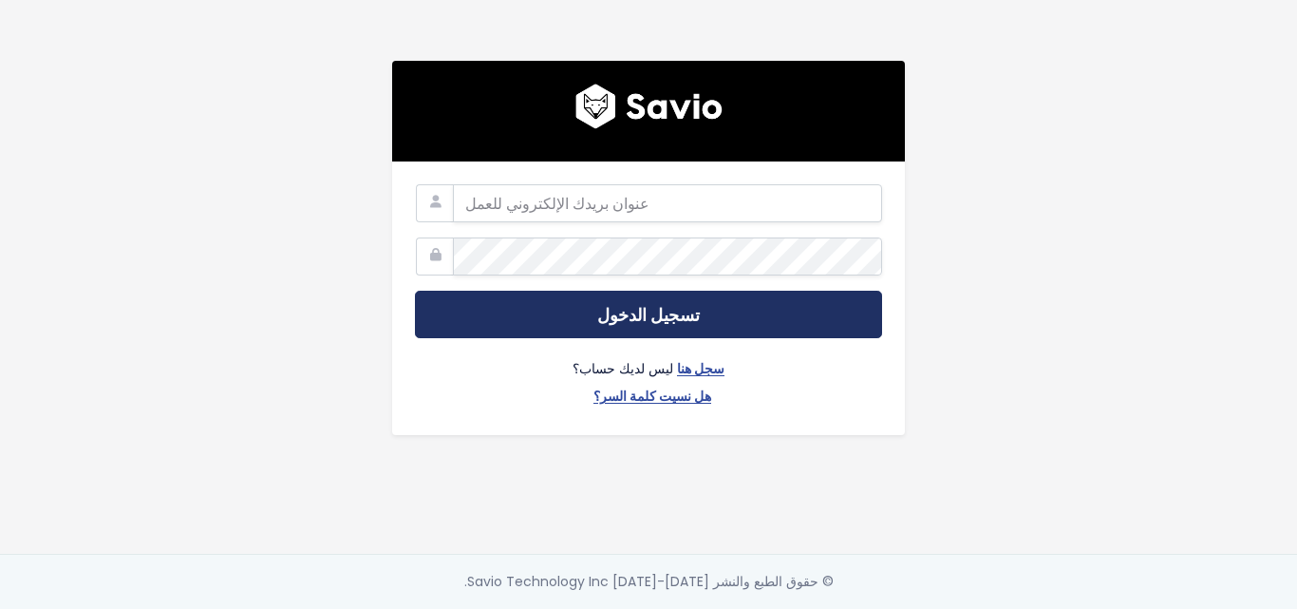 The image size is (1297, 609). What do you see at coordinates (623, 368) in the screenshot?
I see `font: ليس لديك حساب؟` at bounding box center [623, 368].